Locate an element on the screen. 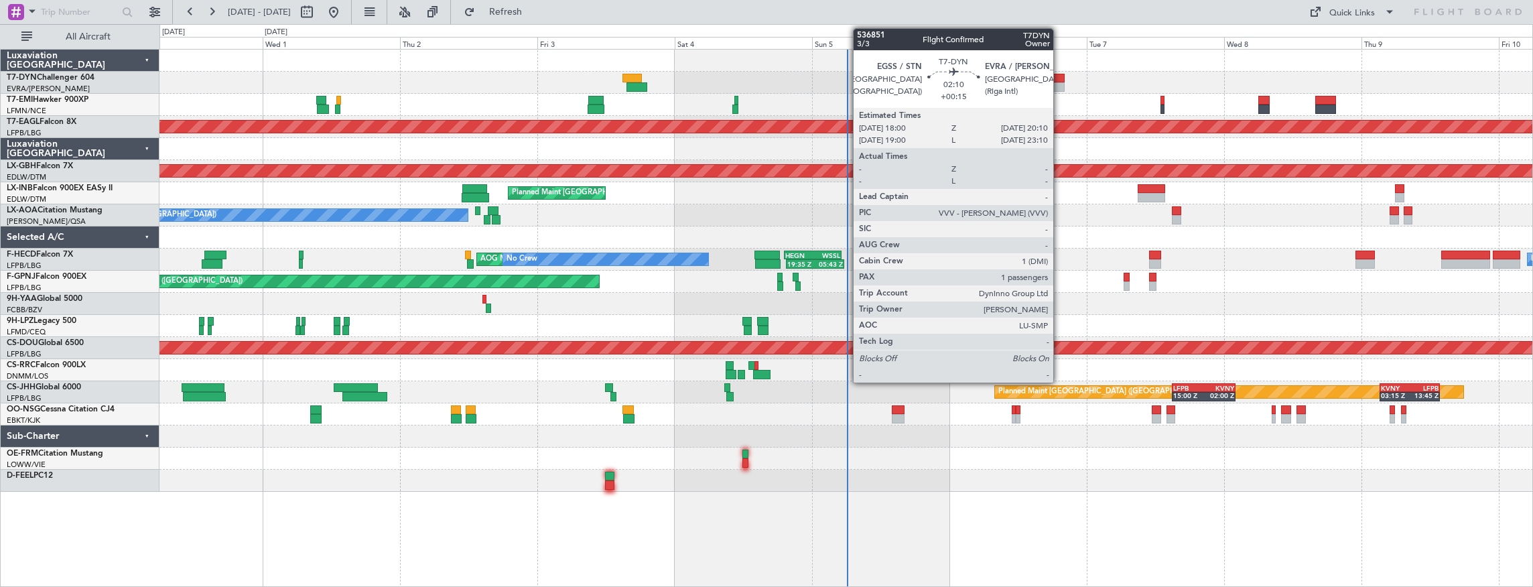 Image resolution: width=1533 pixels, height=587 pixels. span: LX-INB is located at coordinates (19, 188).